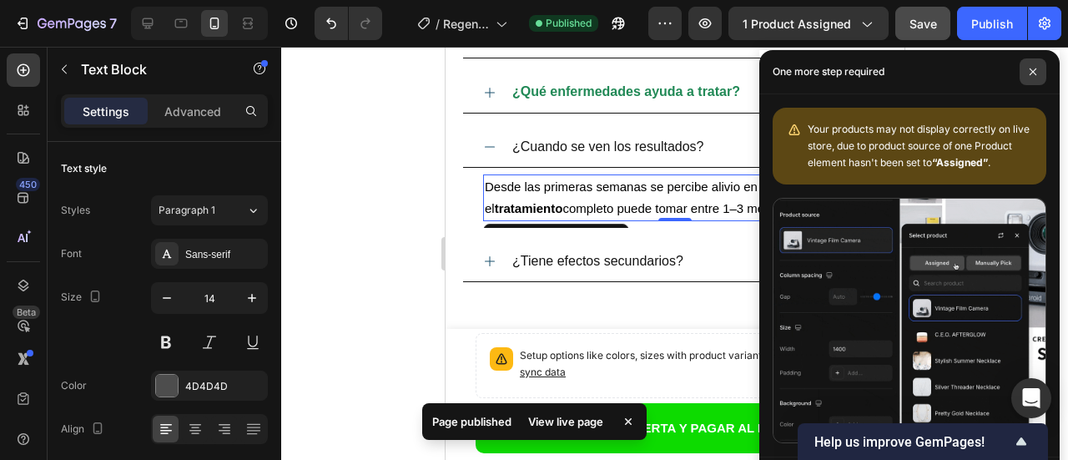 The height and width of the screenshot is (460, 1068). I want to click on button: Show survey - Help us improve GemPages!, so click(923, 442).